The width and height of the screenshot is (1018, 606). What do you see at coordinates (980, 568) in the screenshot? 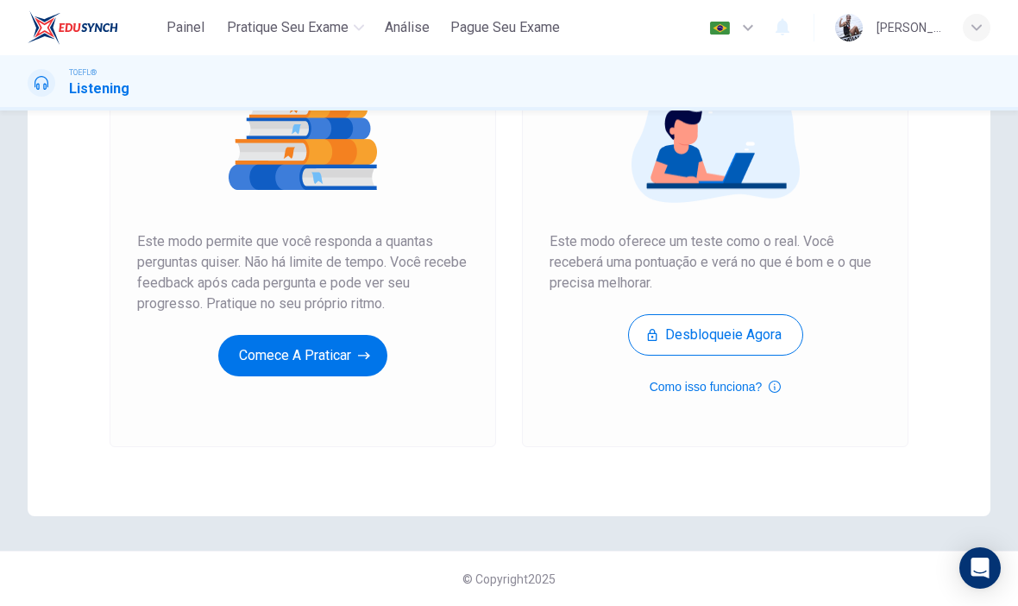
I see `div: Open Intercom Messenger` at bounding box center [980, 568].